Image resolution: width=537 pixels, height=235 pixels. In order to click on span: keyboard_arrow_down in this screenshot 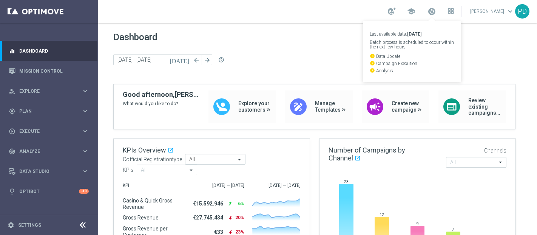, I will do `click(510, 11)`.